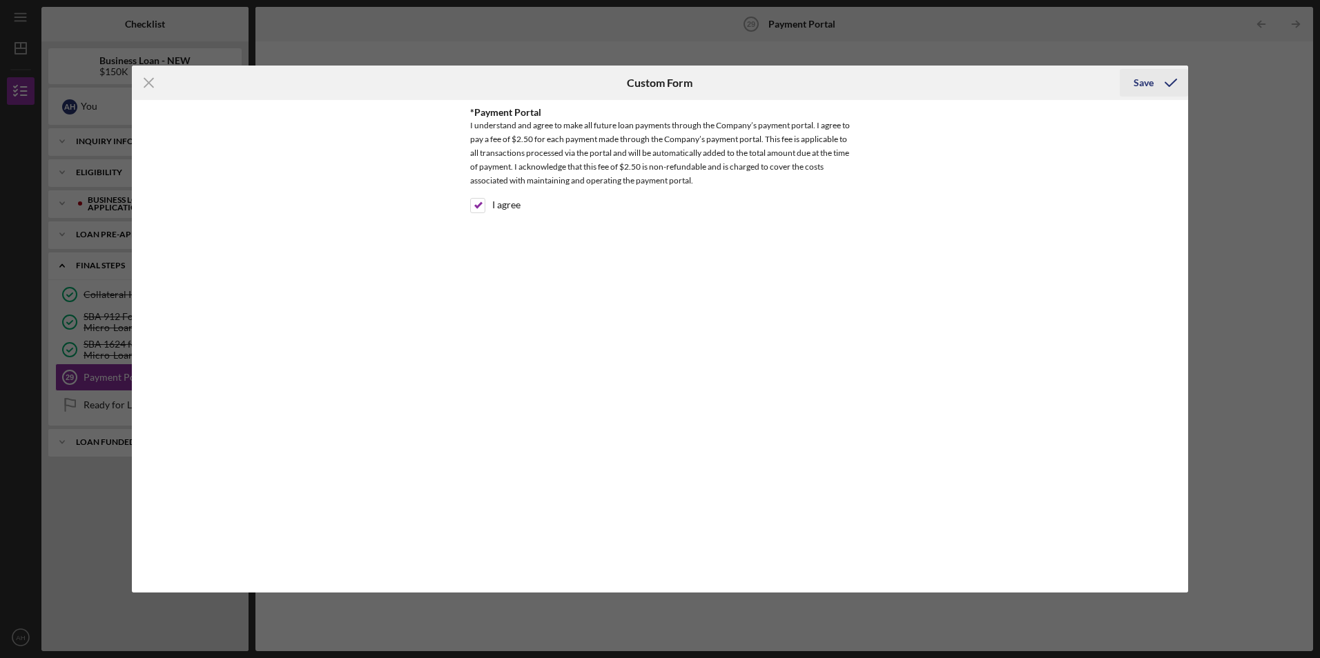  I want to click on label: I agree, so click(506, 206).